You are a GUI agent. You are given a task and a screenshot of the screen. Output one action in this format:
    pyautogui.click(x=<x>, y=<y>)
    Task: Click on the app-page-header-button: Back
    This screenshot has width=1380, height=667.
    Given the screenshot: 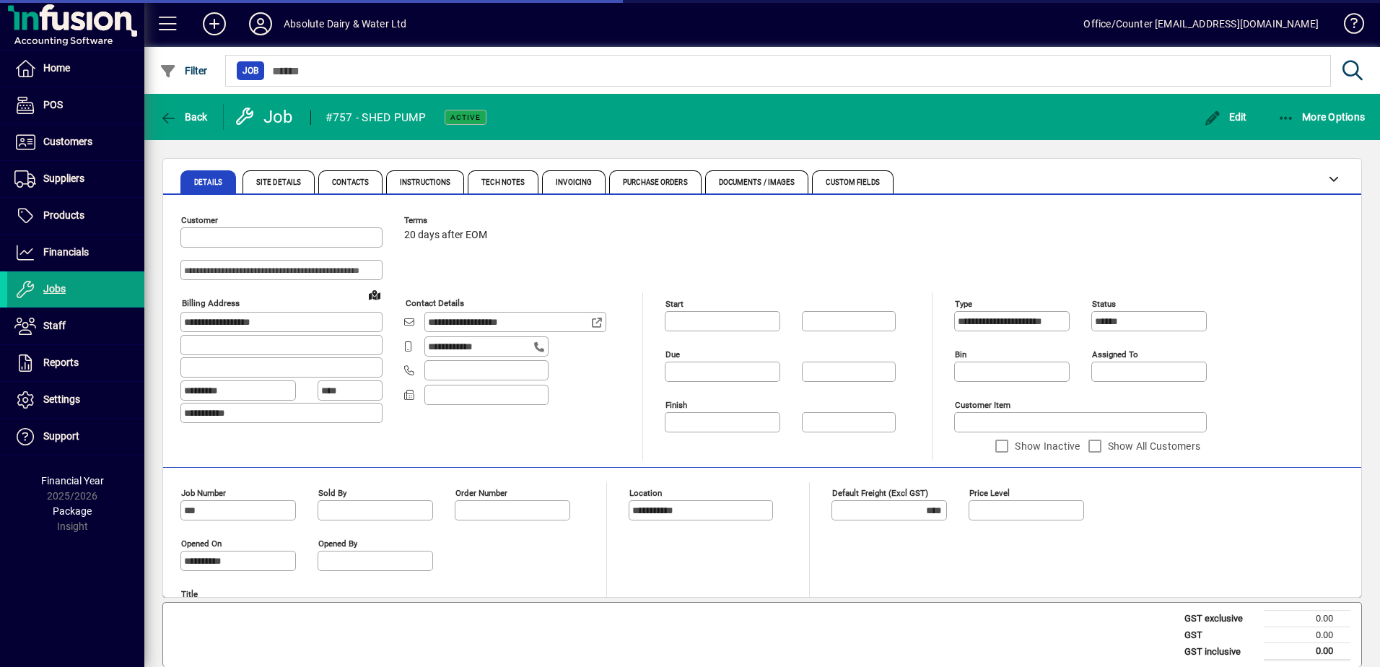 What is the action you would take?
    pyautogui.click(x=184, y=117)
    